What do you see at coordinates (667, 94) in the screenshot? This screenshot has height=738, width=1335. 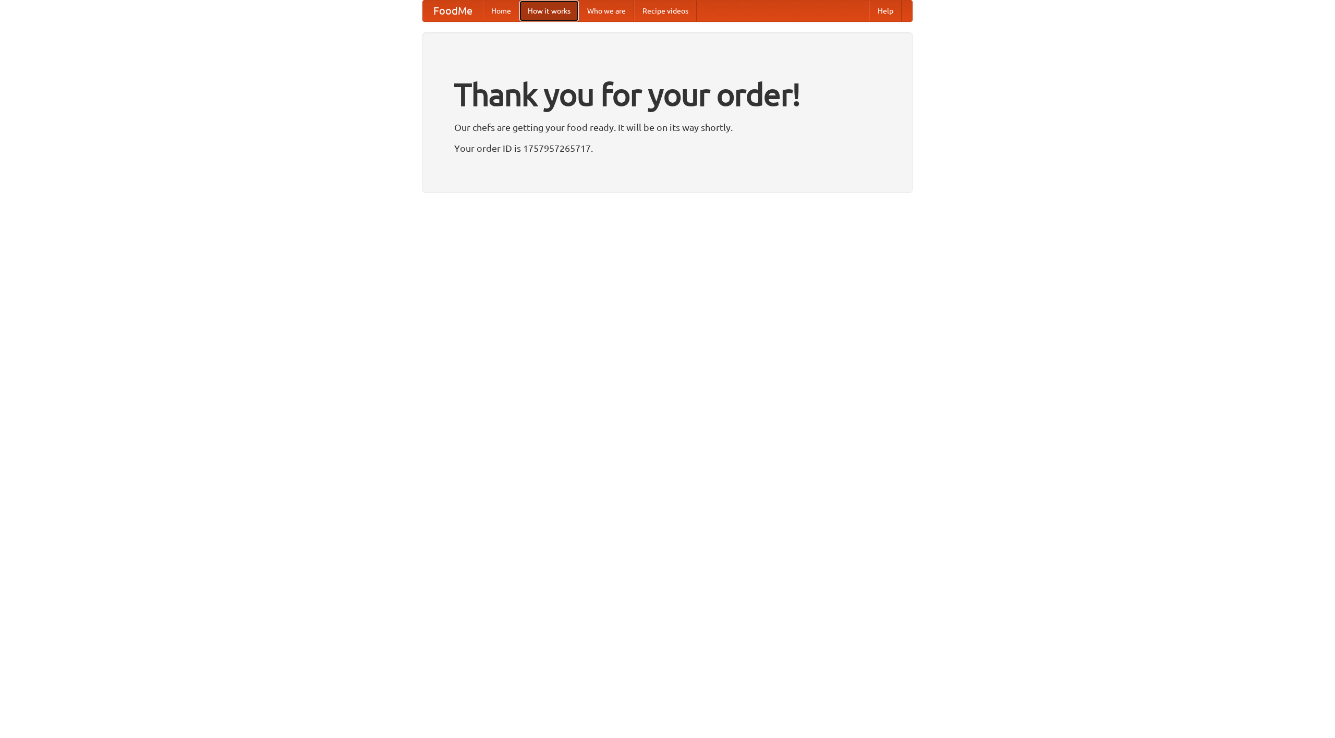 I see `h1: Thank you for your order!` at bounding box center [667, 94].